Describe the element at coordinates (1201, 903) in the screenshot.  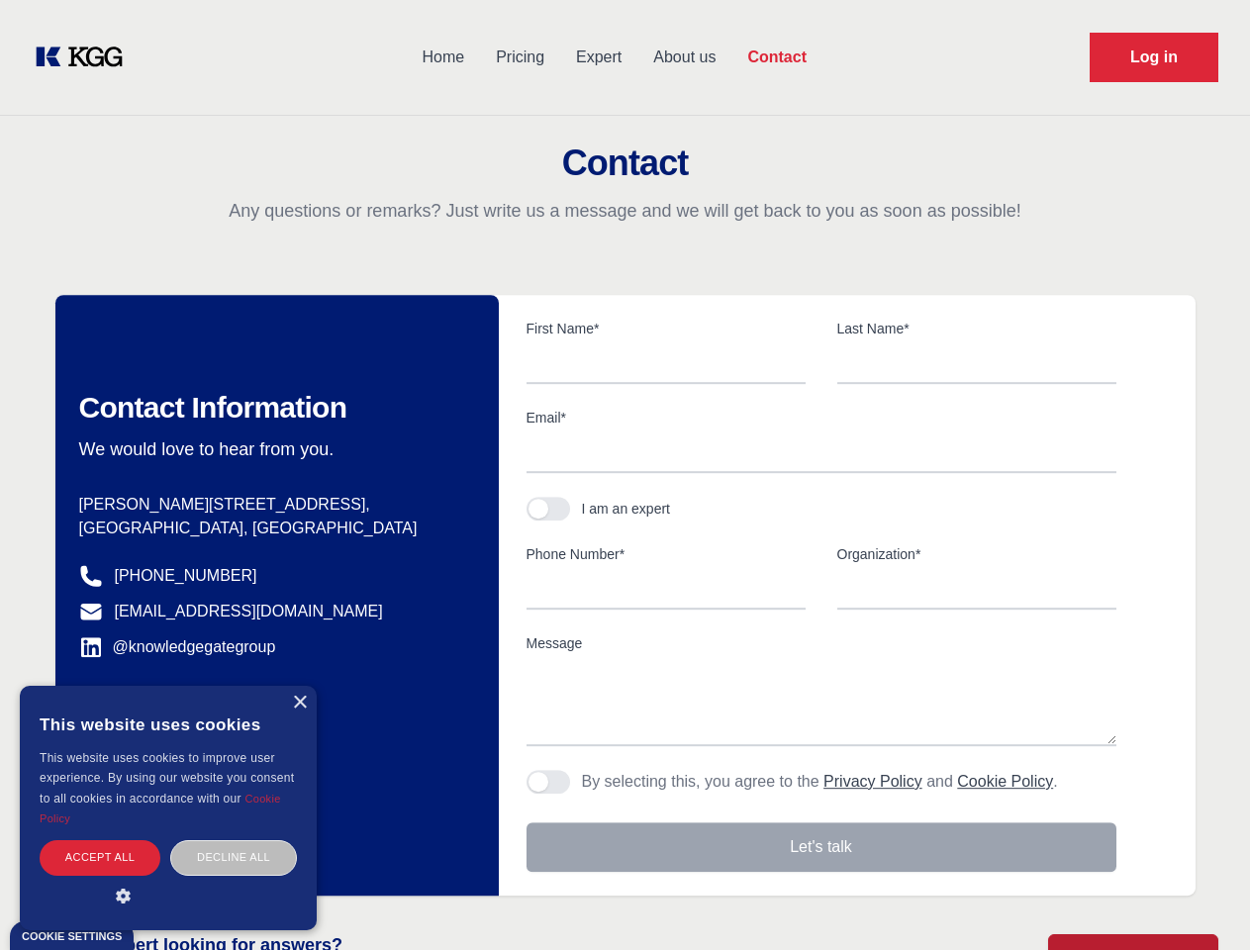
I see `div: Chat Widget` at that location.